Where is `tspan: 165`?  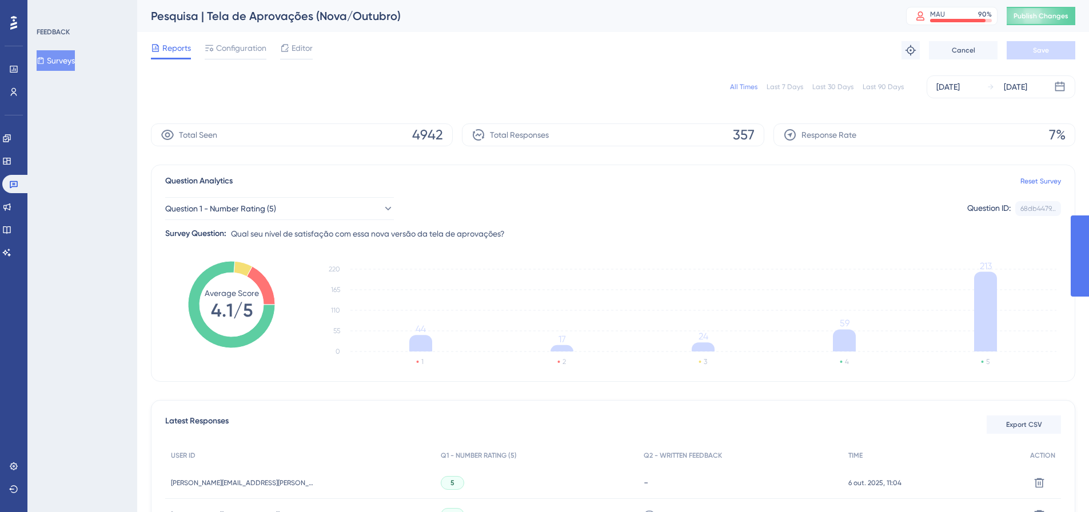 tspan: 165 is located at coordinates (335, 290).